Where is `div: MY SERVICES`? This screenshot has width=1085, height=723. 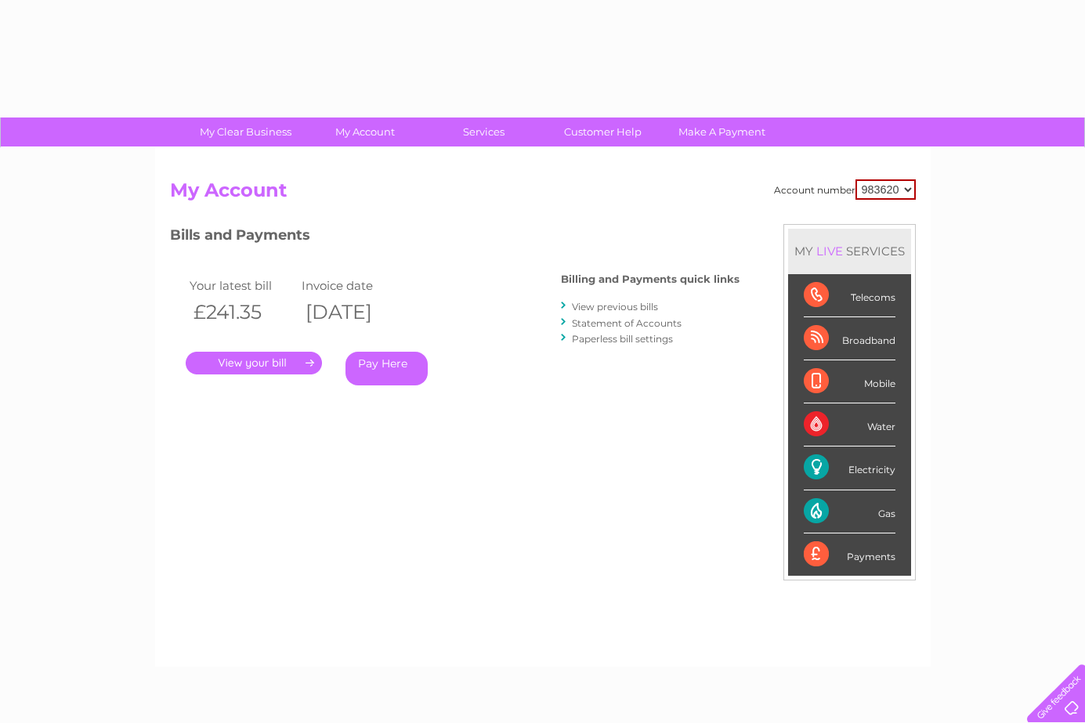 div: MY SERVICES is located at coordinates (849, 251).